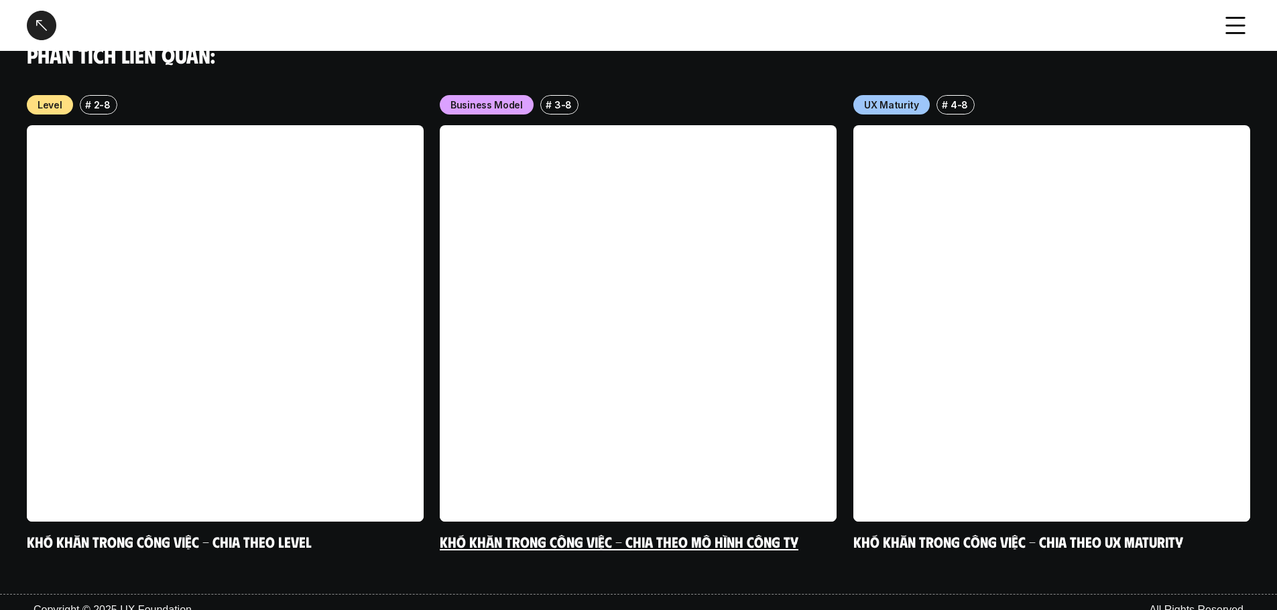 Image resolution: width=1277 pixels, height=610 pixels. What do you see at coordinates (563, 105) in the screenshot?
I see `p: 3-8` at bounding box center [563, 105].